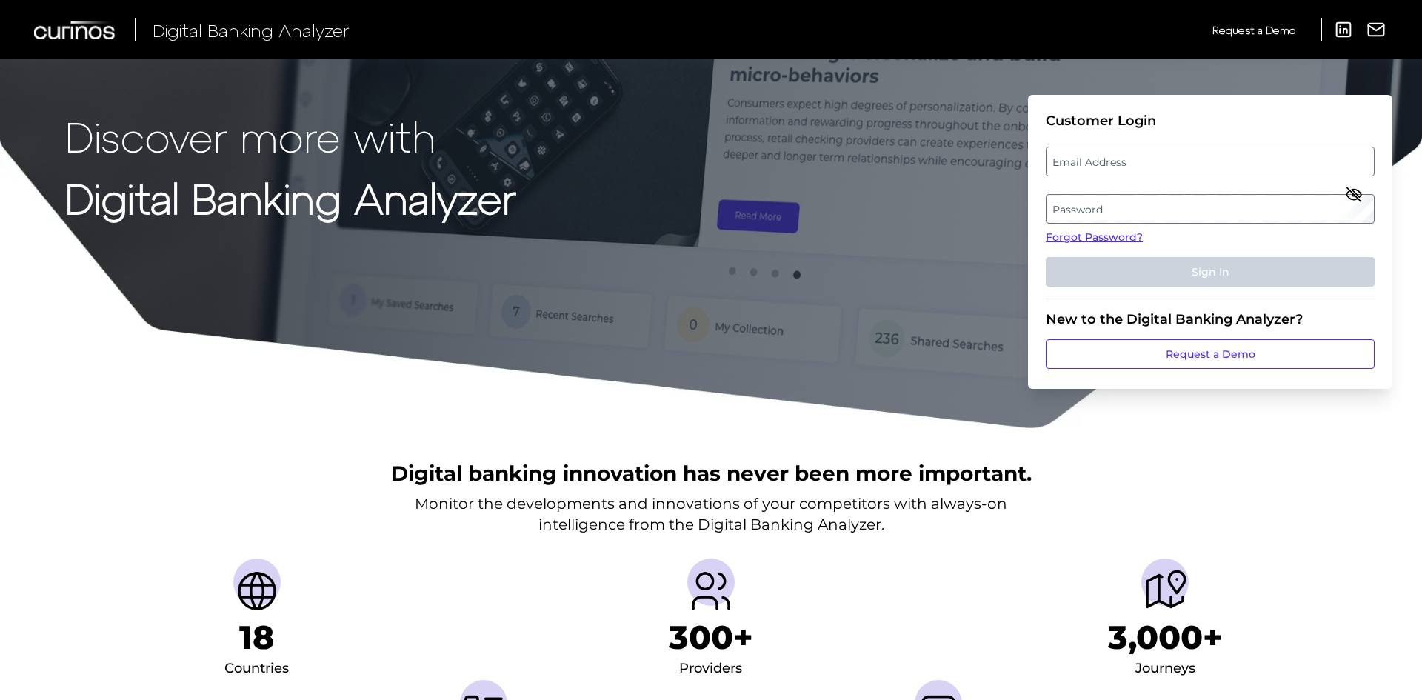 The height and width of the screenshot is (700, 1422). What do you see at coordinates (710, 669) in the screenshot?
I see `div: Providers` at bounding box center [710, 669].